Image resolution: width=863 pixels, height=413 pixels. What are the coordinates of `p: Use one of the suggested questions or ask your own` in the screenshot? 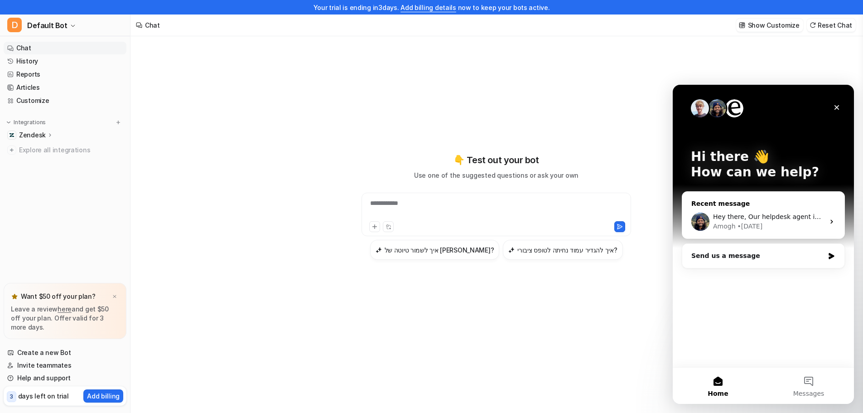 It's located at (496, 175).